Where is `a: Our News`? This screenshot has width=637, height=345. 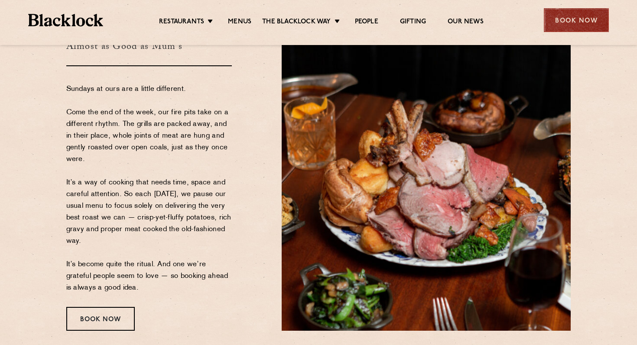 a: Our News is located at coordinates (466, 23).